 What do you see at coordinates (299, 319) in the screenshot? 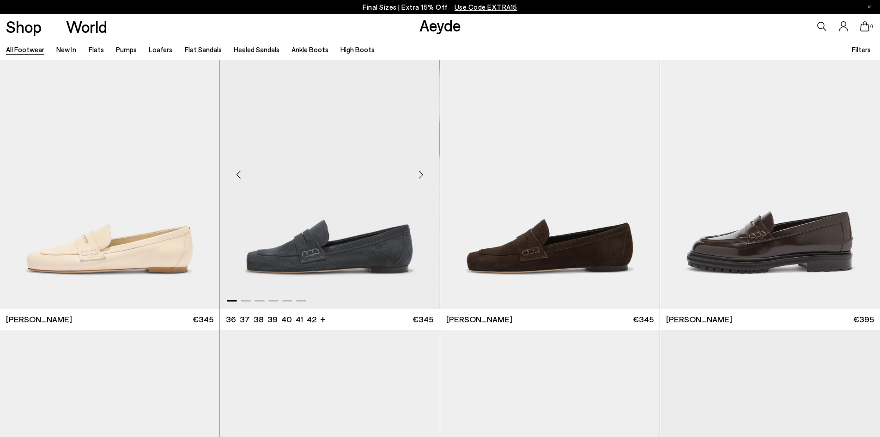
I see `li: 41` at bounding box center [299, 319].